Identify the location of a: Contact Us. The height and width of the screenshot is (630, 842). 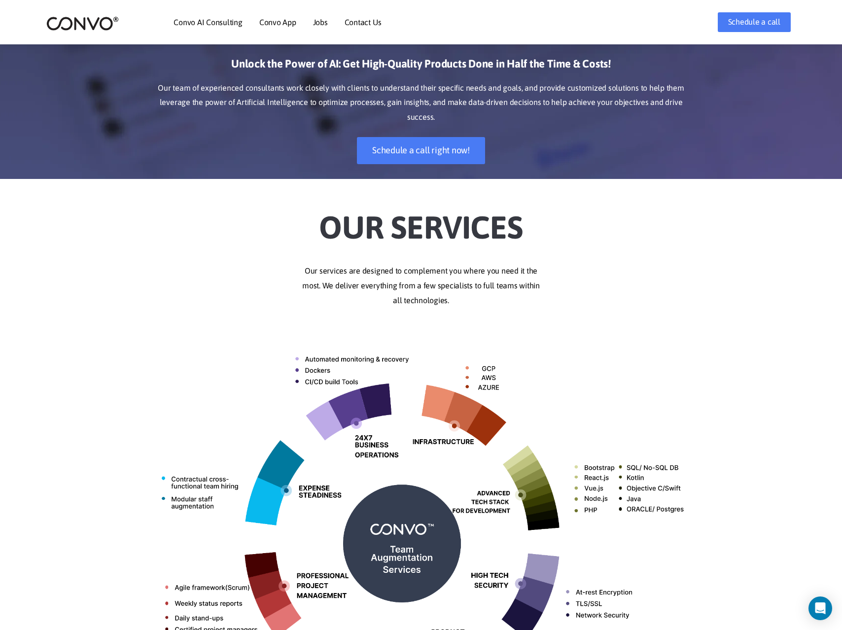
(363, 22).